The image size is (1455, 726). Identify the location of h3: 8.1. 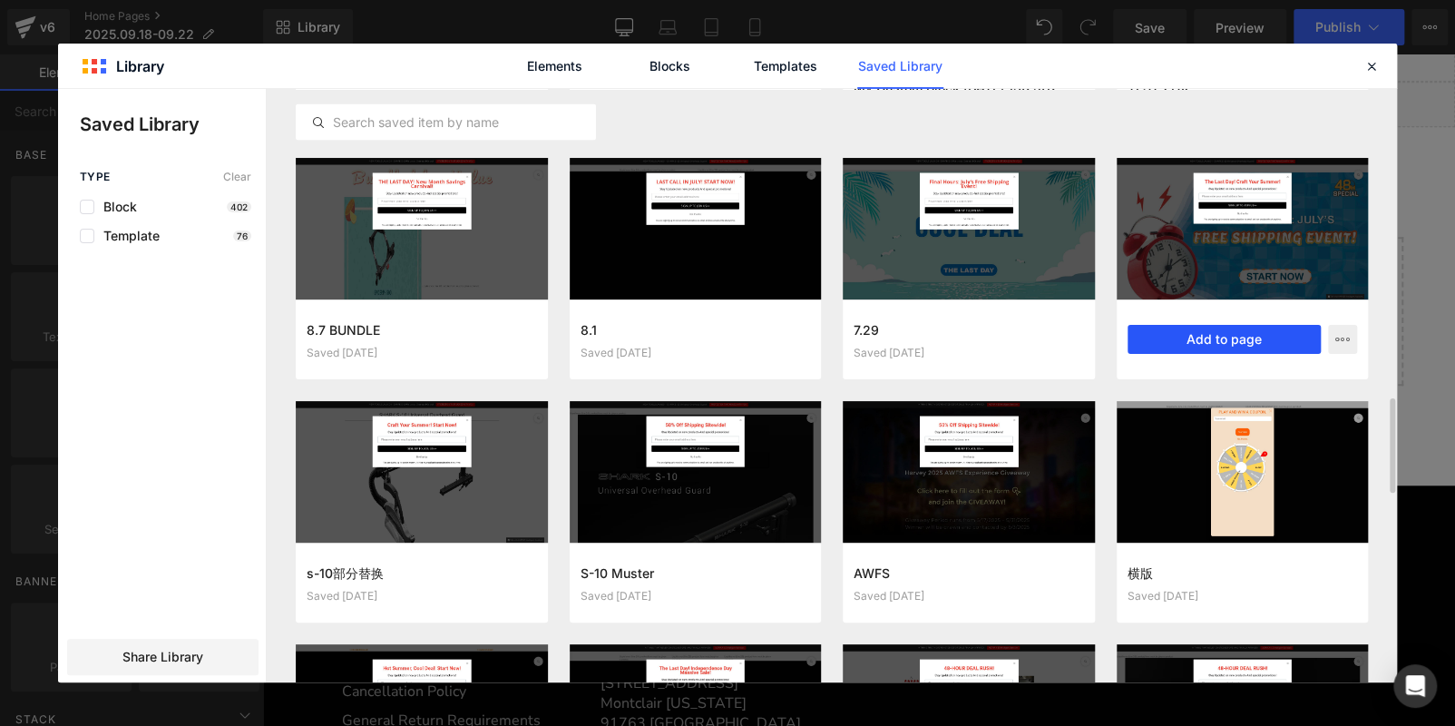
(696, 329).